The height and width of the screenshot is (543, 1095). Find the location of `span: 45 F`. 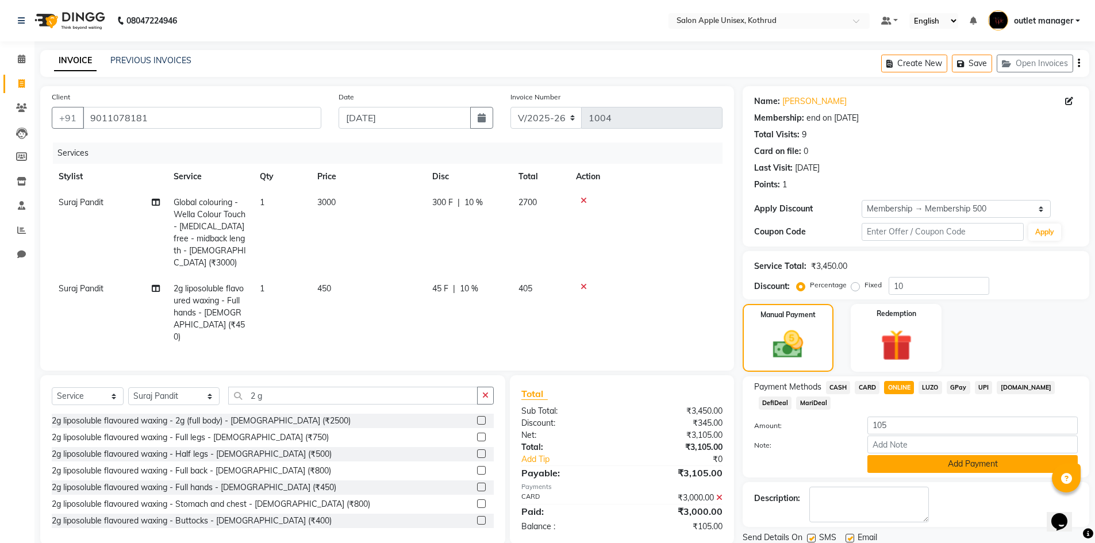

span: 45 F is located at coordinates (440, 289).